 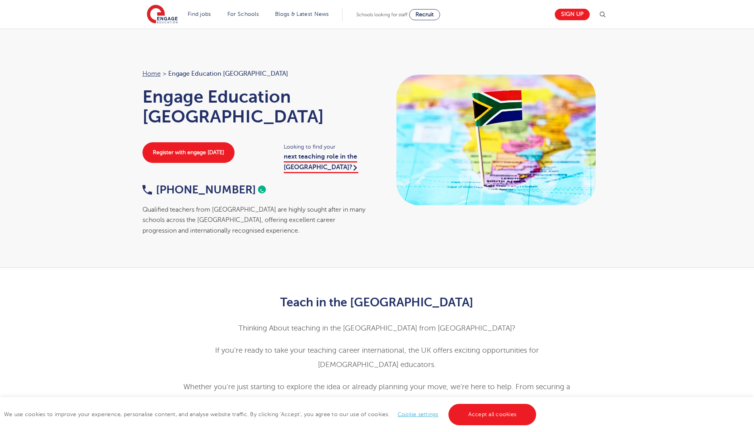 I want to click on span: Looking to find your, so click(x=326, y=147).